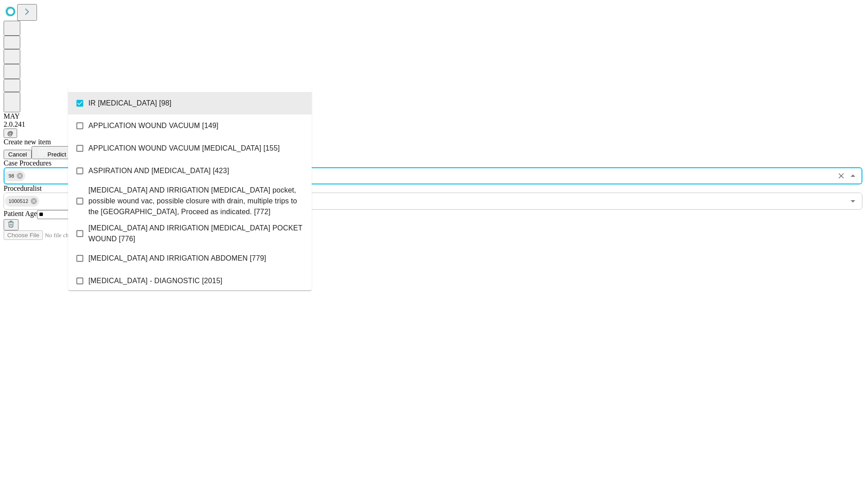 Image resolution: width=866 pixels, height=487 pixels. Describe the element at coordinates (841, 176) in the screenshot. I see `button: Clear` at that location.